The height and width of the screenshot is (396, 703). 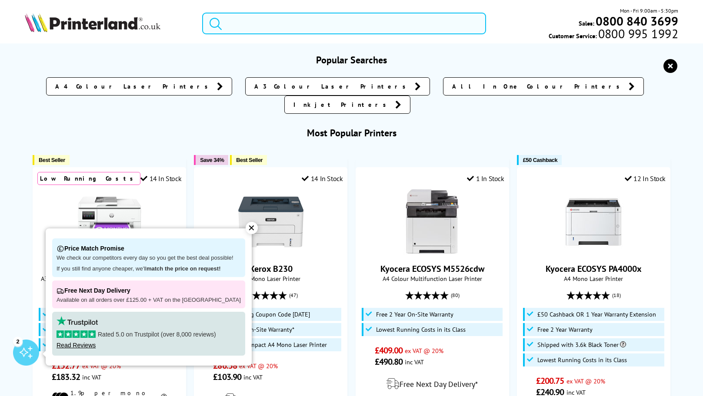 What do you see at coordinates (645, 179) in the screenshot?
I see `div: 12 In Stock` at bounding box center [645, 179].